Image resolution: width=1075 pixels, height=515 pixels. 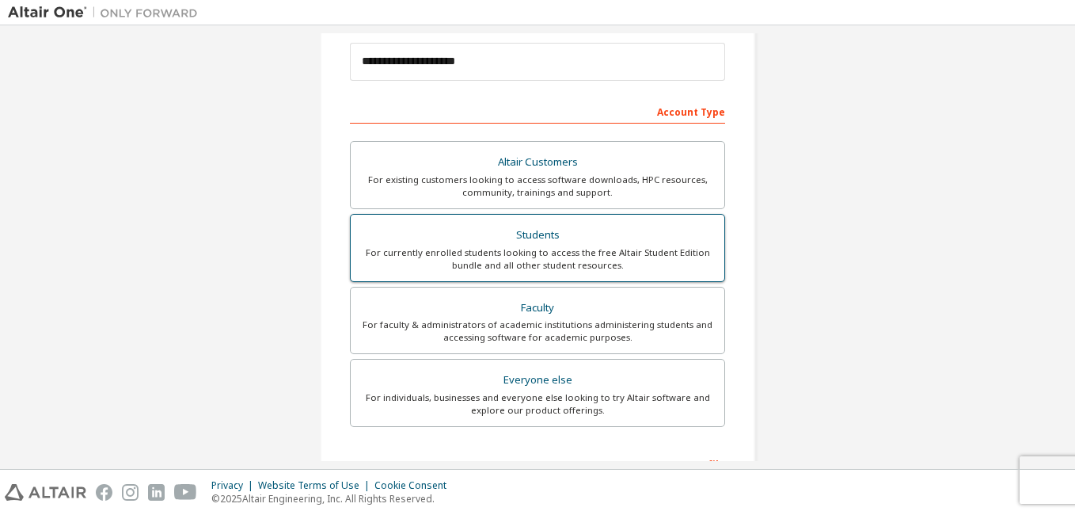 I want to click on div: Faculty, so click(x=538, y=308).